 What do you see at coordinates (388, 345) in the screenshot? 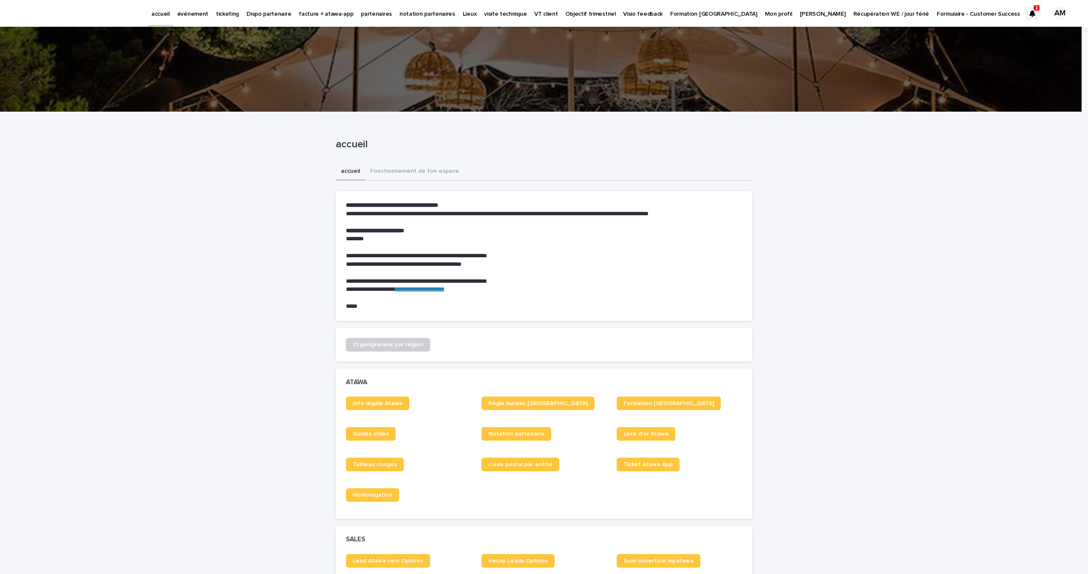
I see `a: Organigramme par région` at bounding box center [388, 345].